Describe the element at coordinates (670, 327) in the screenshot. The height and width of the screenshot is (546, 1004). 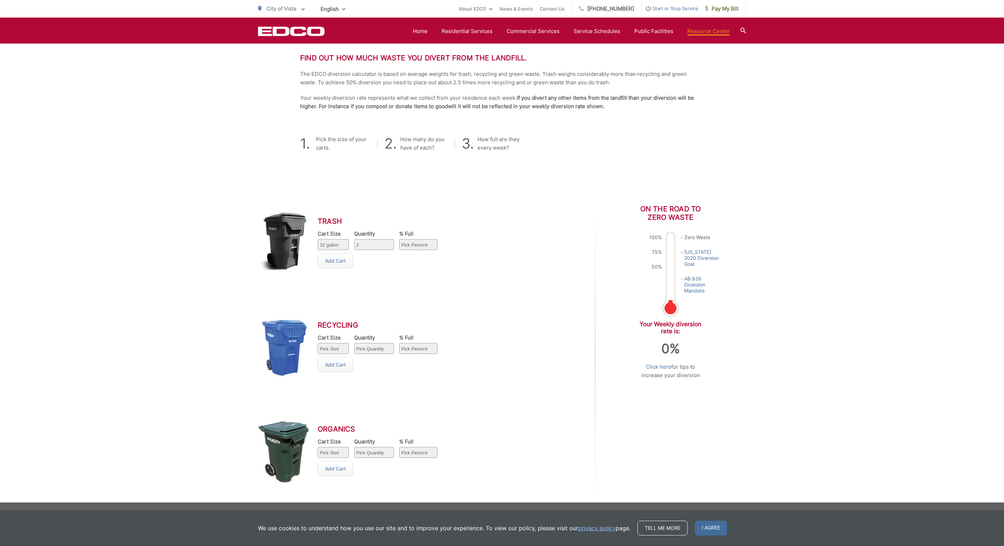
I see `h4: Your Weekly diversion rate is:` at that location.